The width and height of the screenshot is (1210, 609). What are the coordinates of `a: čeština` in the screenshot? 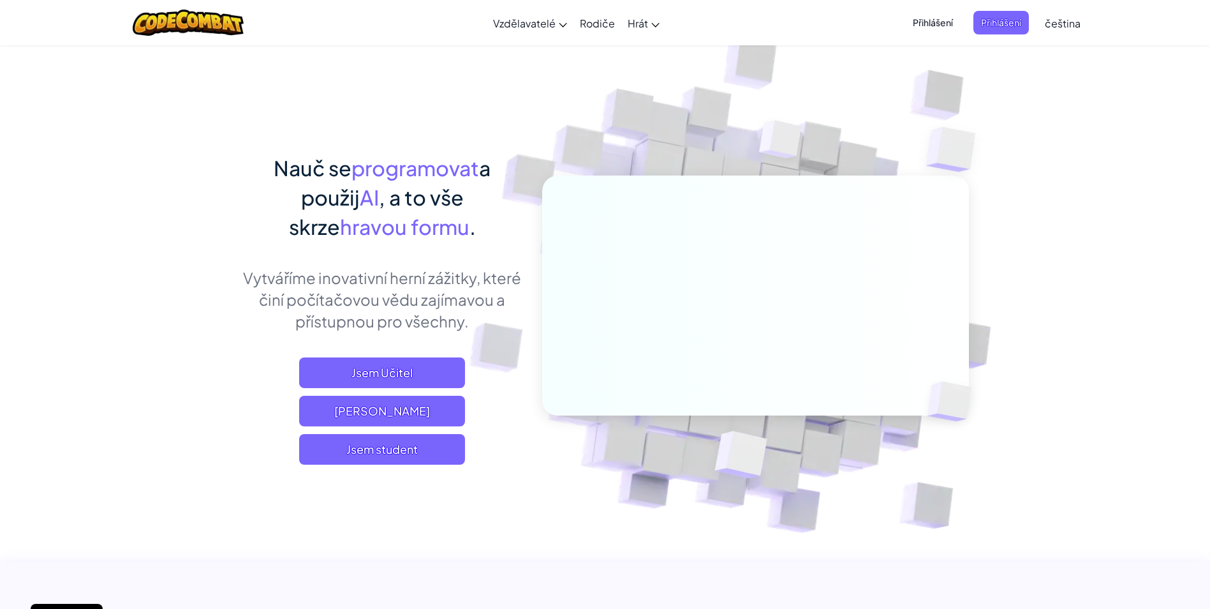 It's located at (1063, 23).